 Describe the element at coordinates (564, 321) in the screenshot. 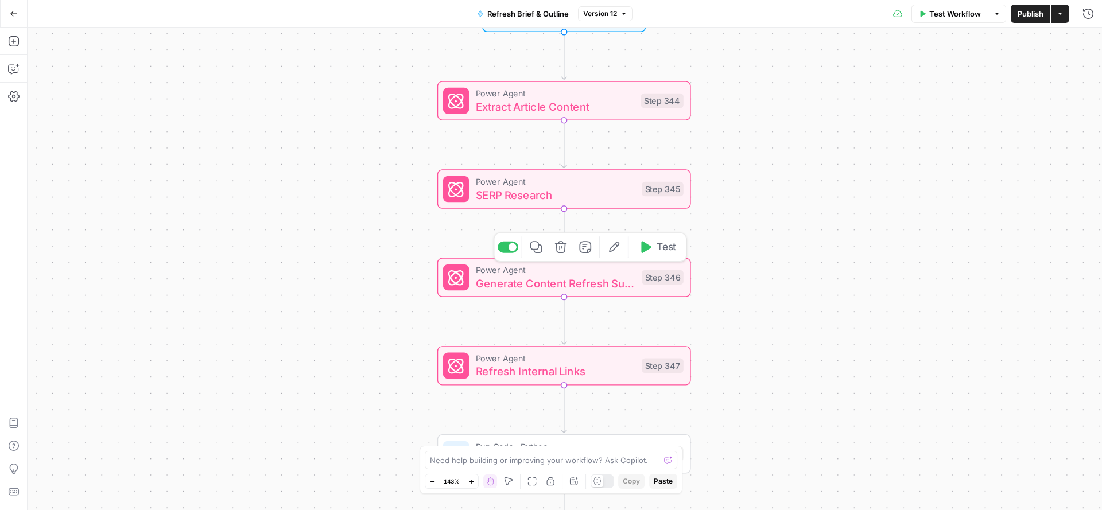

I see `g: Edge from step_346 to step_347` at that location.